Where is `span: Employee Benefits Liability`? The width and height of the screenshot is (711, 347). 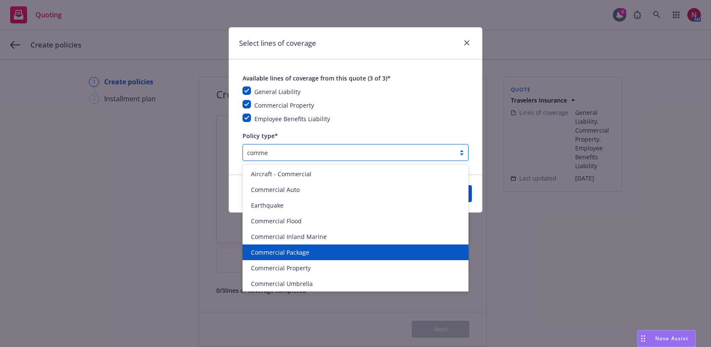 span: Employee Benefits Liability is located at coordinates (292, 119).